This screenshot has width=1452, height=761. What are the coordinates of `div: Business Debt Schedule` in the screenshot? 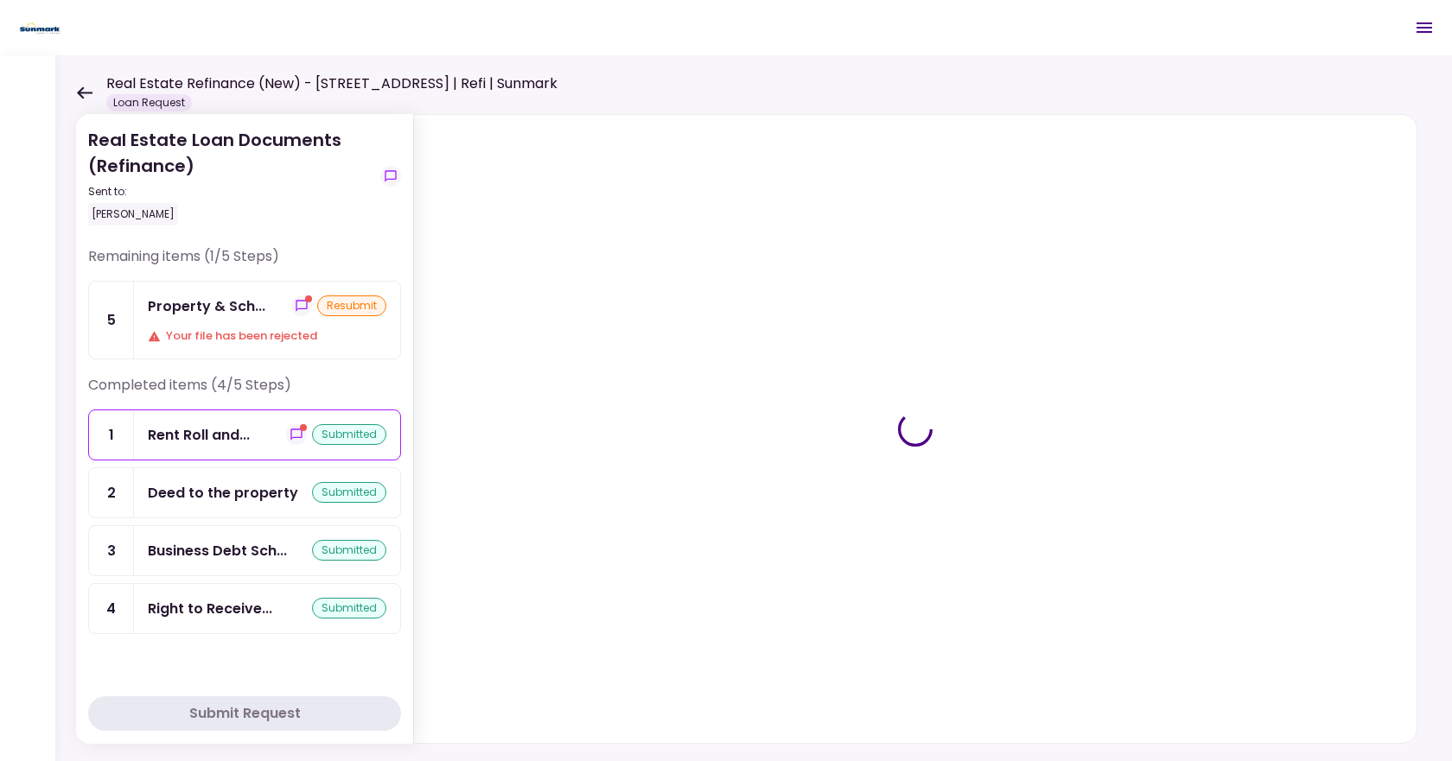 It's located at (217, 551).